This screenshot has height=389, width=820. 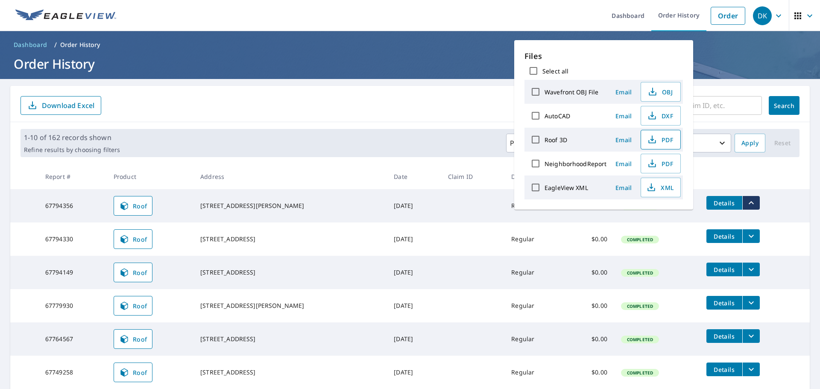 I want to click on th: Product, so click(x=150, y=176).